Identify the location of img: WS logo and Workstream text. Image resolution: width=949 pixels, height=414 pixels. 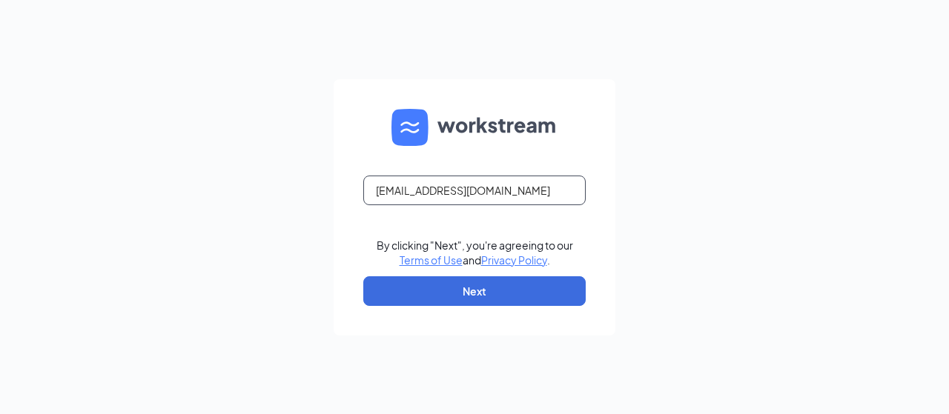
(474, 127).